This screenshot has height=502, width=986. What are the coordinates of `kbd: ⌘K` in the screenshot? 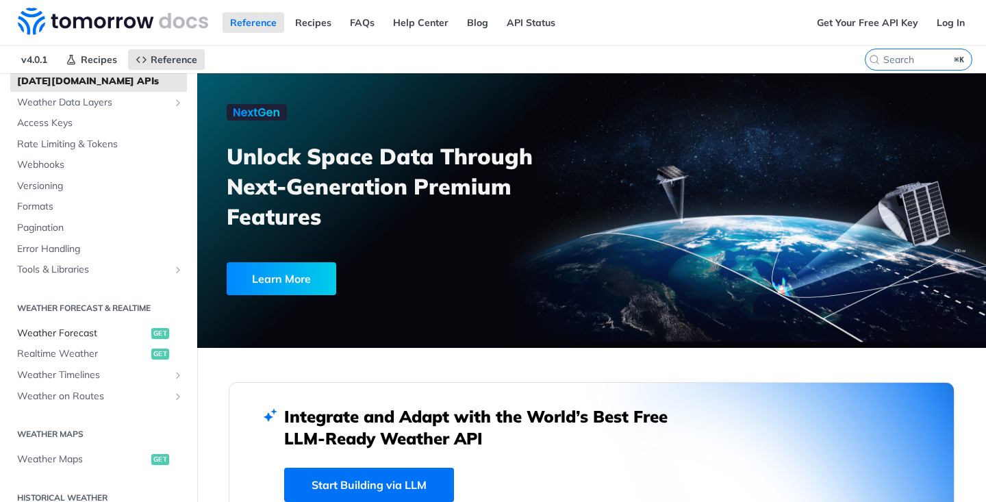 It's located at (959, 60).